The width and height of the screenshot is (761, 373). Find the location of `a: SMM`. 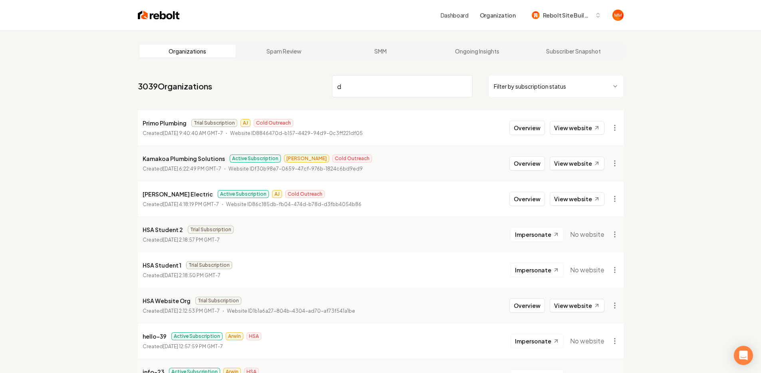

a: SMM is located at coordinates (381, 51).